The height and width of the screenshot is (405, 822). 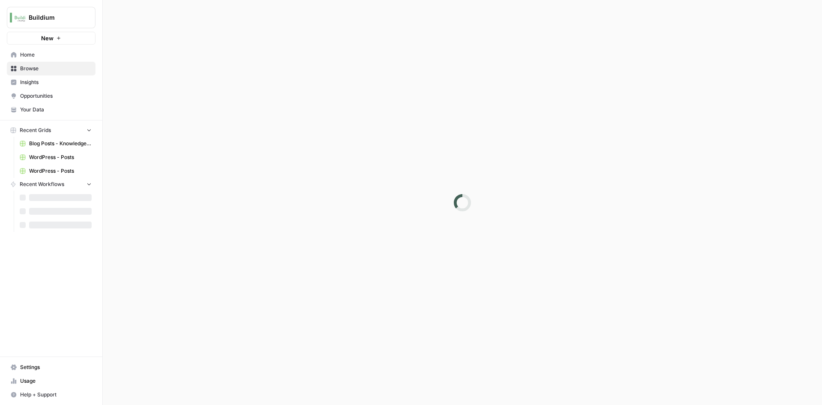 What do you see at coordinates (42, 184) in the screenshot?
I see `span: Recent Workflows` at bounding box center [42, 184].